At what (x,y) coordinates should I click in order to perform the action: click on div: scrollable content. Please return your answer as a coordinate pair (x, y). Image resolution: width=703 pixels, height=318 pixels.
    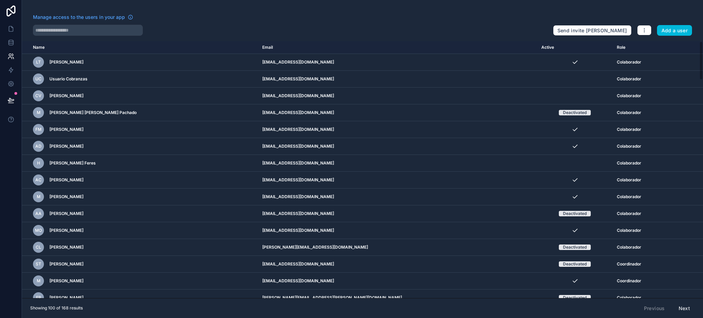
    Looking at the image, I should click on (362, 170).